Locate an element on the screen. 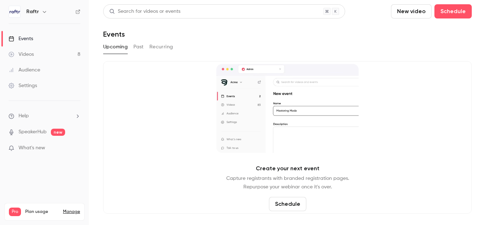 Image resolution: width=486 pixels, height=225 pixels. p: Create your next event is located at coordinates (287, 169).